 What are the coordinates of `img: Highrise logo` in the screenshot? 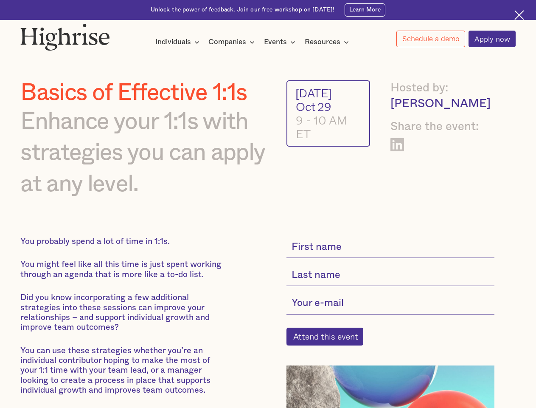 It's located at (65, 37).